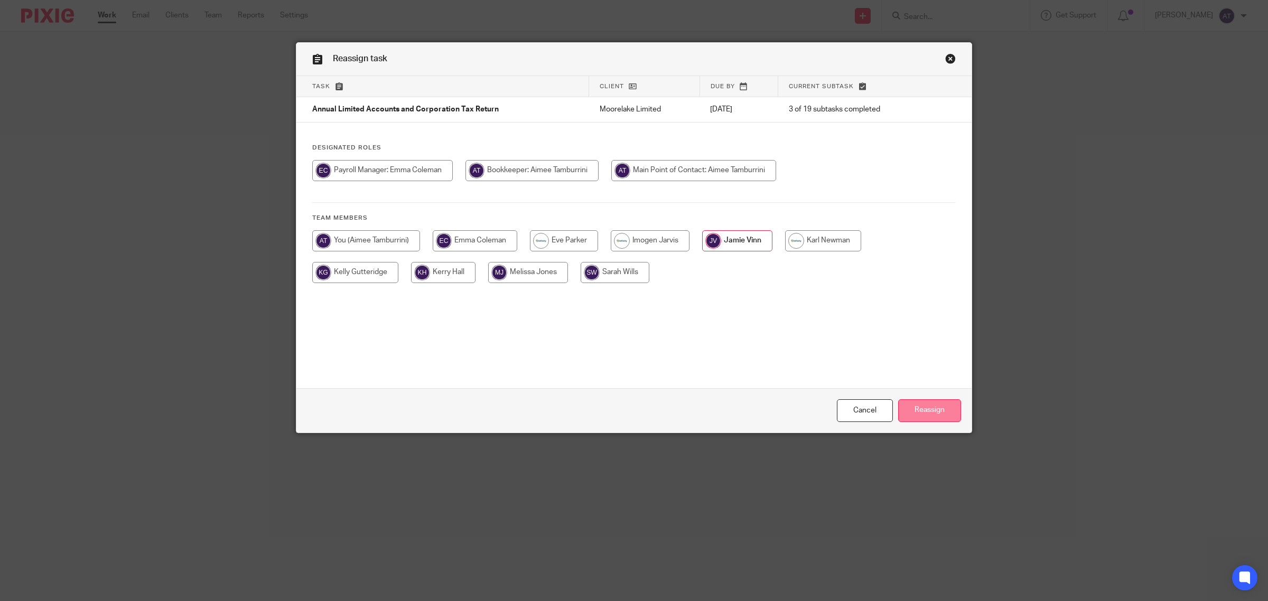 The image size is (1268, 601). What do you see at coordinates (360, 59) in the screenshot?
I see `span: Reassign task` at bounding box center [360, 59].